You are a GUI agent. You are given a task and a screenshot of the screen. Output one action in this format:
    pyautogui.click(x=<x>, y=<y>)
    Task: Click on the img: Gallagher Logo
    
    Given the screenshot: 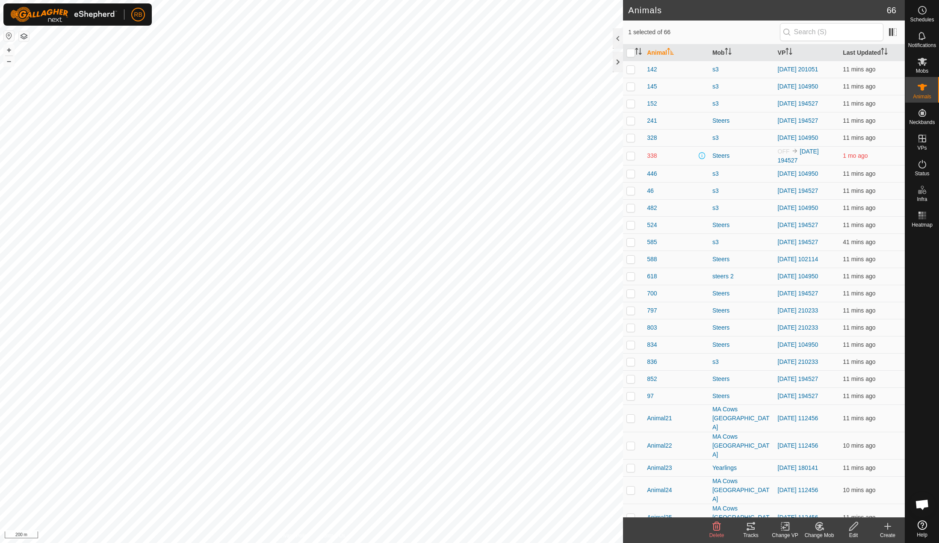 What is the action you would take?
    pyautogui.click(x=64, y=15)
    